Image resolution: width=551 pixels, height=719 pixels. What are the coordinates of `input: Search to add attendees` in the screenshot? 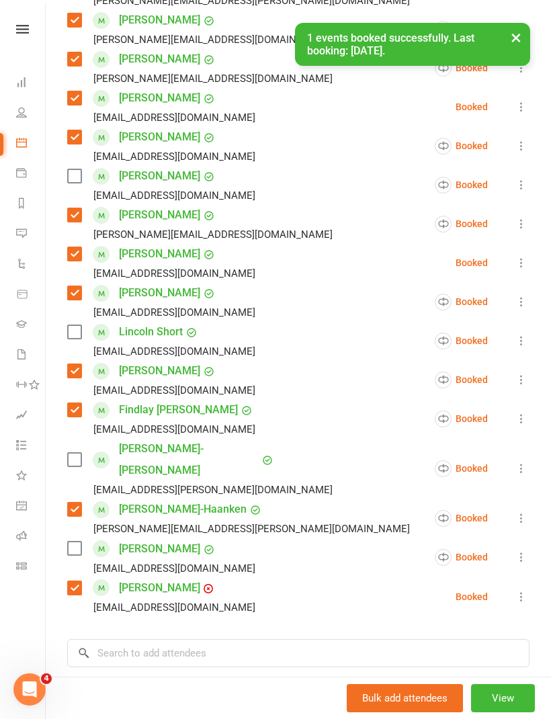 It's located at (298, 653).